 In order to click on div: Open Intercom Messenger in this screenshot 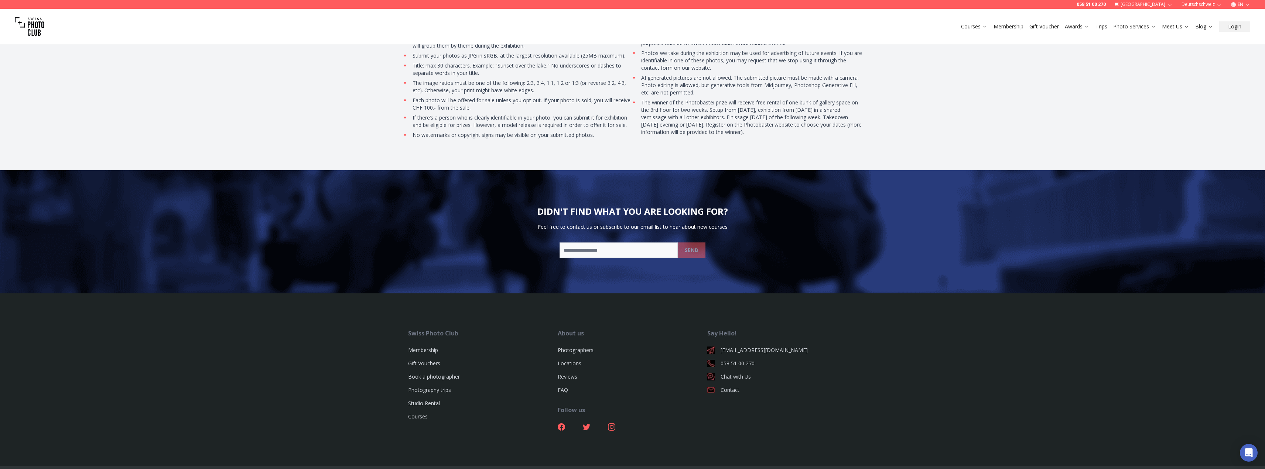, I will do `click(1248, 453)`.